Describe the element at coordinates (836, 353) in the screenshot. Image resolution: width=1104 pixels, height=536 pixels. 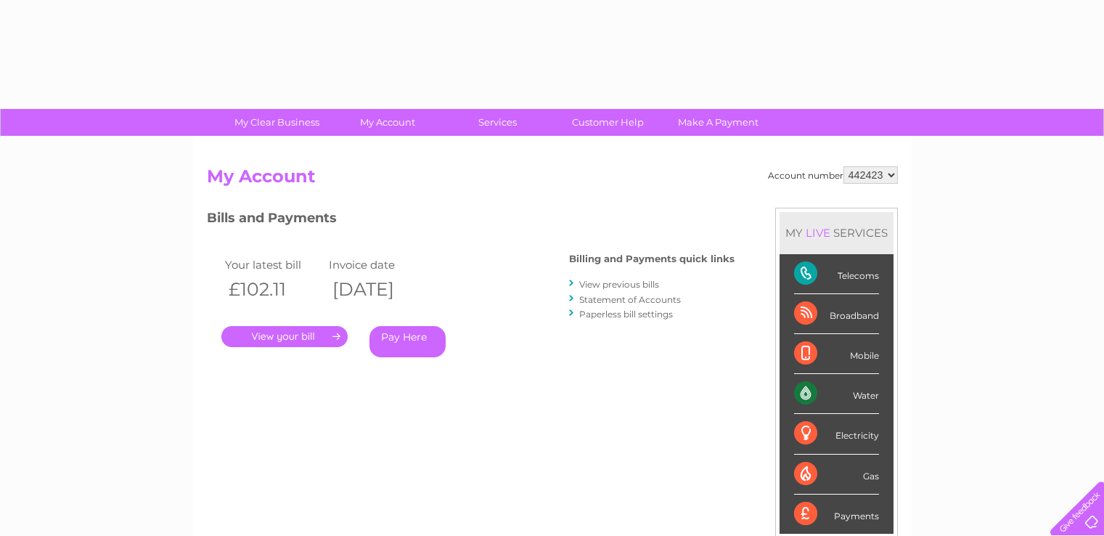
I see `div: Mobile` at that location.